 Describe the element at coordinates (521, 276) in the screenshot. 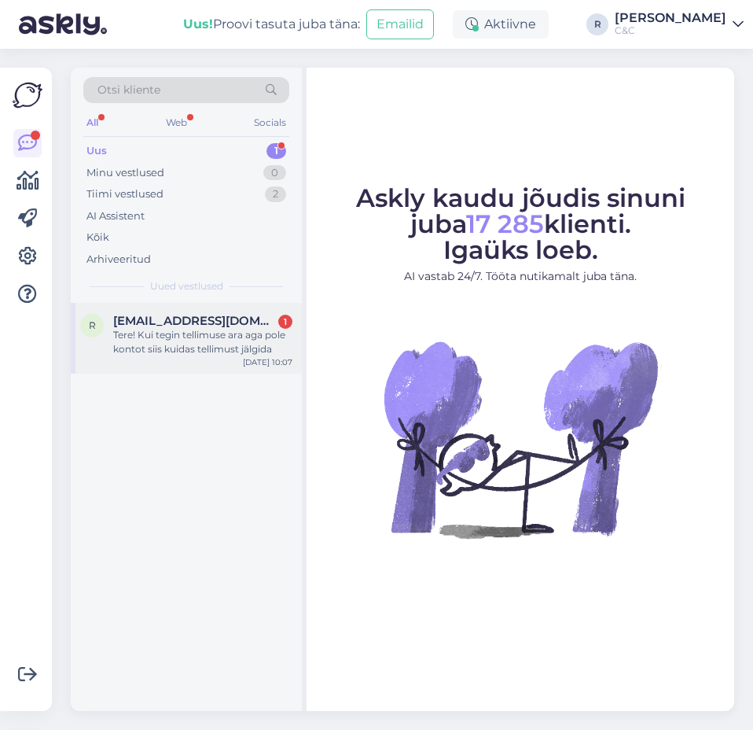

I see `p: AI vastab 24/7. Tööta nutikamalt juba täna.` at that location.